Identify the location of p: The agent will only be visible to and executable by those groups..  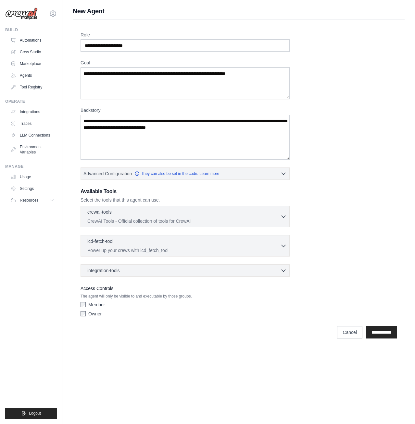
(185, 296).